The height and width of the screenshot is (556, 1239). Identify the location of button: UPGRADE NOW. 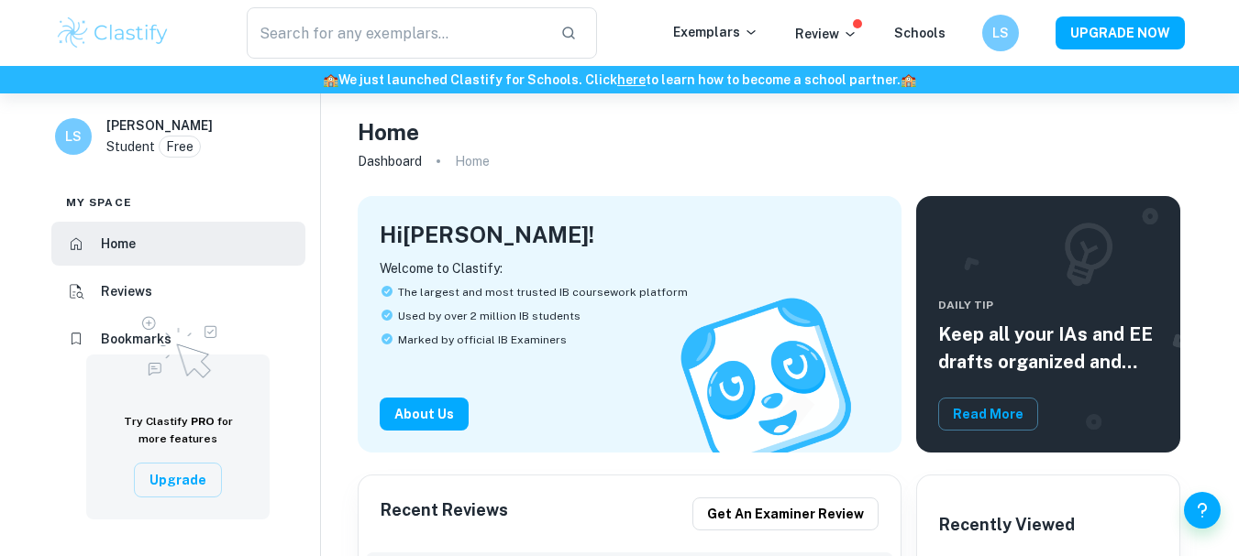
(1119, 33).